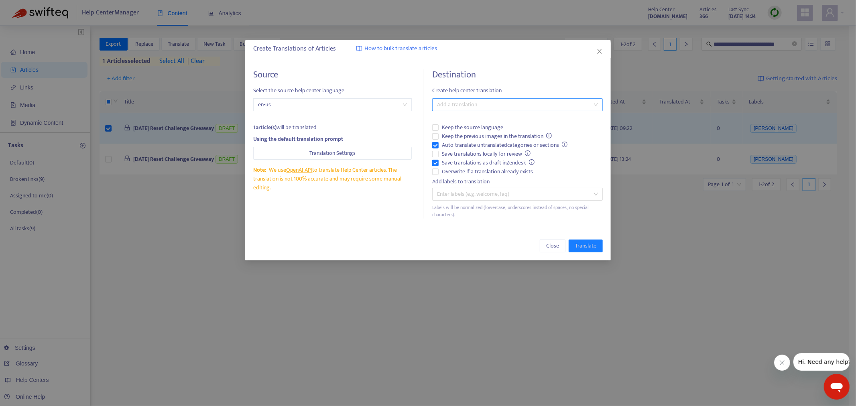 Image resolution: width=856 pixels, height=406 pixels. Describe the element at coordinates (486, 154) in the screenshot. I see `span: Save translations locally for review` at that location.